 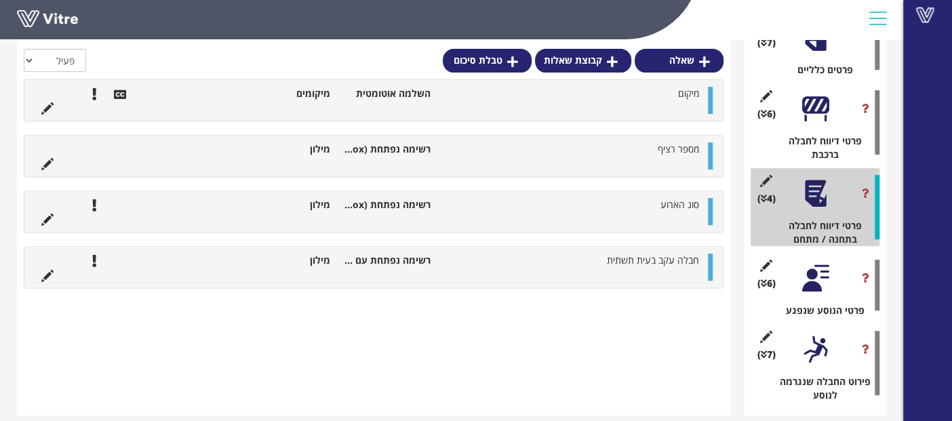 I want to click on li: מיקומים, so click(x=286, y=94).